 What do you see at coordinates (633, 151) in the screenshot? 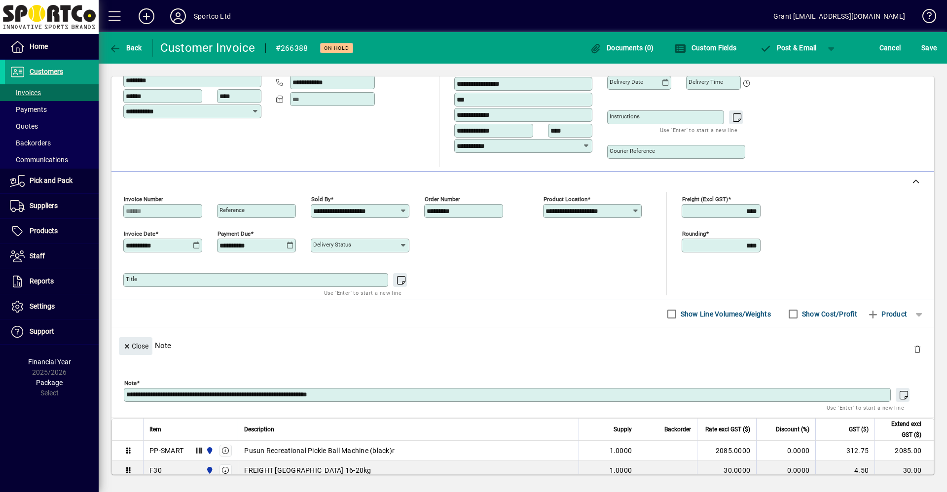
I see `mat-label: Courier Reference` at bounding box center [633, 151].